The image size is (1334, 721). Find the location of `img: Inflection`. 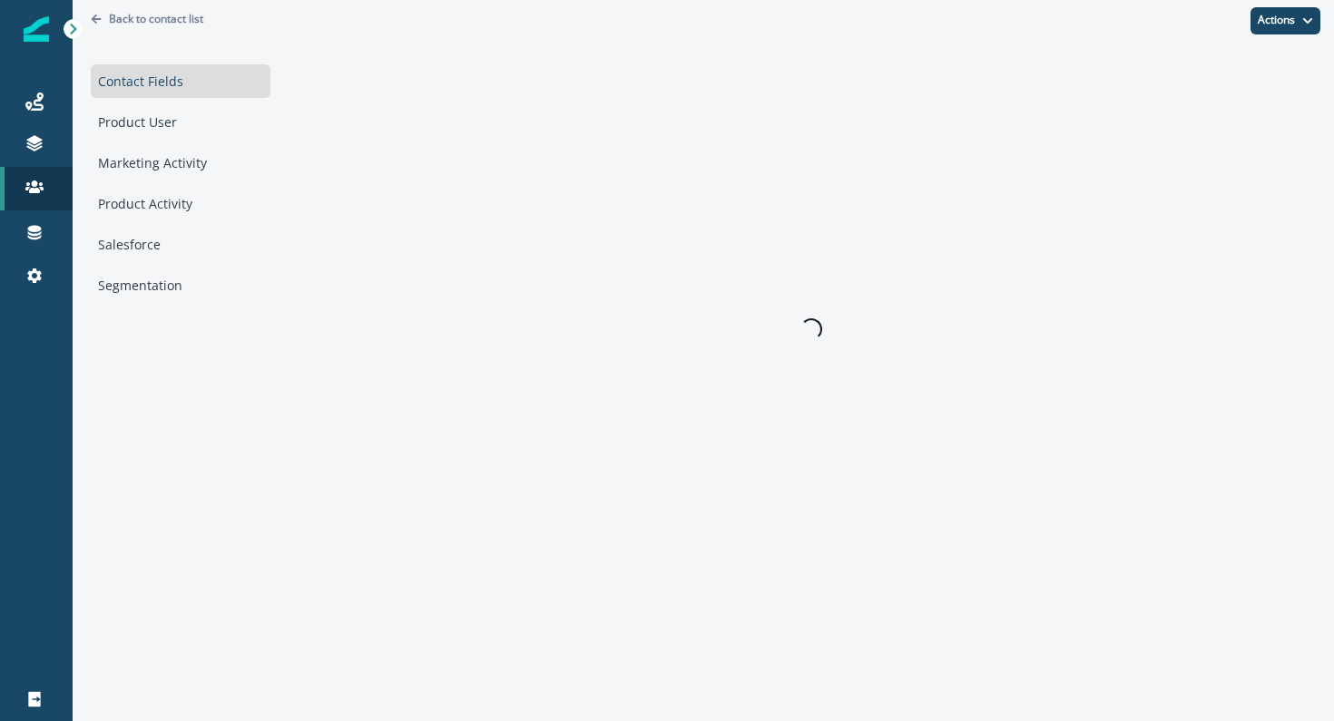

img: Inflection is located at coordinates (36, 29).